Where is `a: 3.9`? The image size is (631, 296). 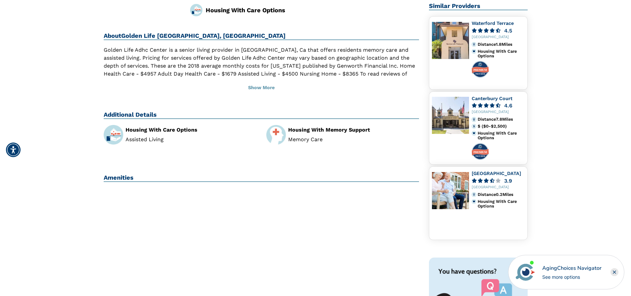
a: 3.9 is located at coordinates (498, 181).